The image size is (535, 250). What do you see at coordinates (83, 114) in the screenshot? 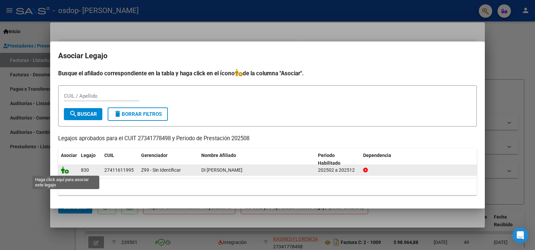
I see `button: Buscar` at bounding box center [83, 114].